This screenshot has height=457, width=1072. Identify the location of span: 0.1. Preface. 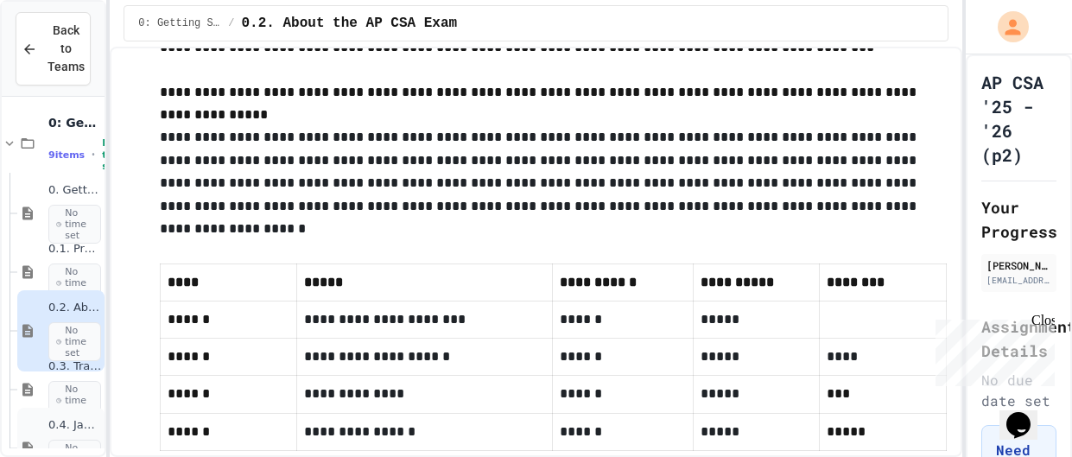
(74, 249).